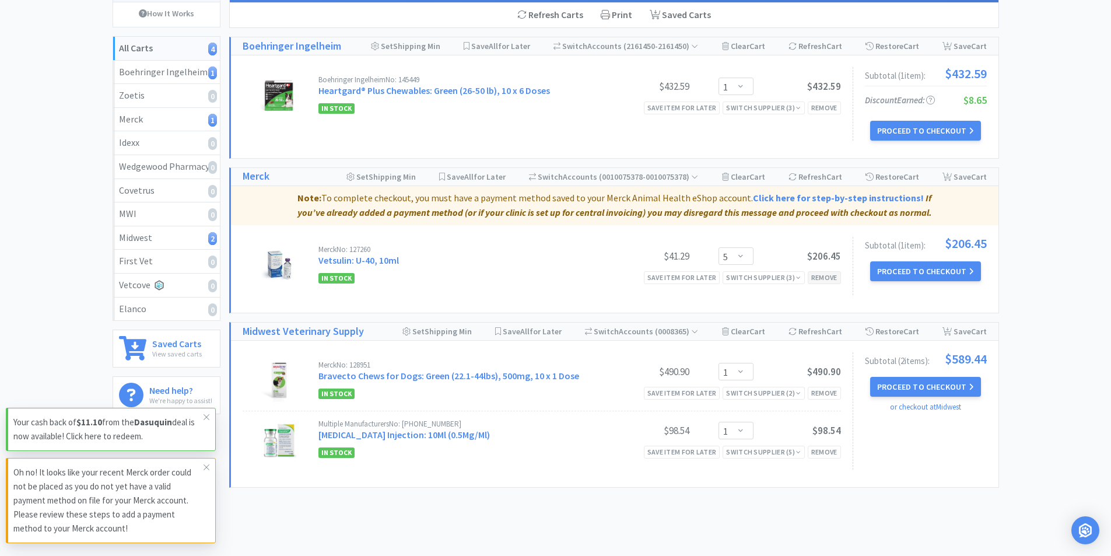  What do you see at coordinates (166, 167) in the screenshot?
I see `a: Wedgewood Pharmacy0` at bounding box center [166, 167].